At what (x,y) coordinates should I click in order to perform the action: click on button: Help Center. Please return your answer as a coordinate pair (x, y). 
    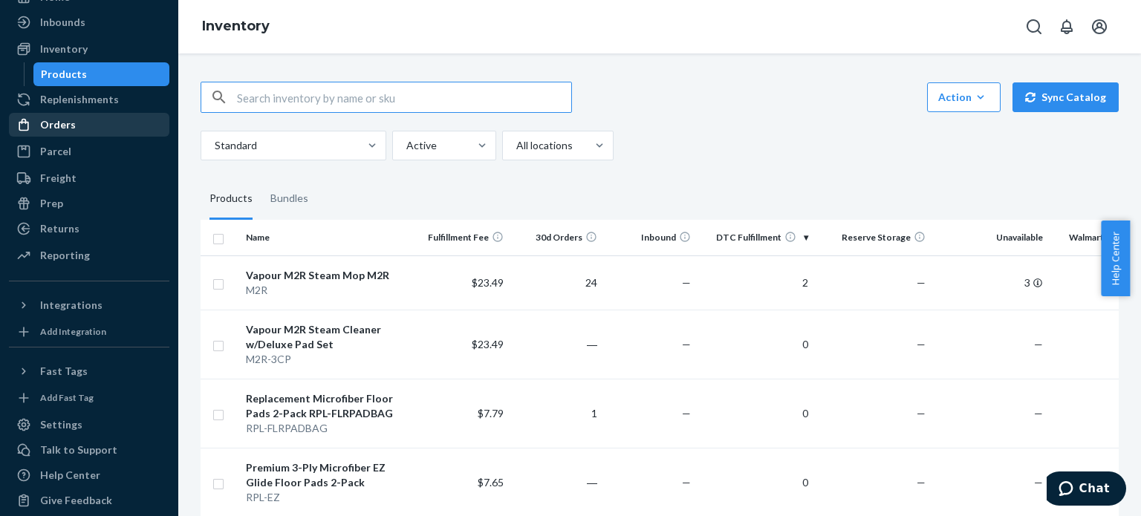
    Looking at the image, I should click on (1115, 258).